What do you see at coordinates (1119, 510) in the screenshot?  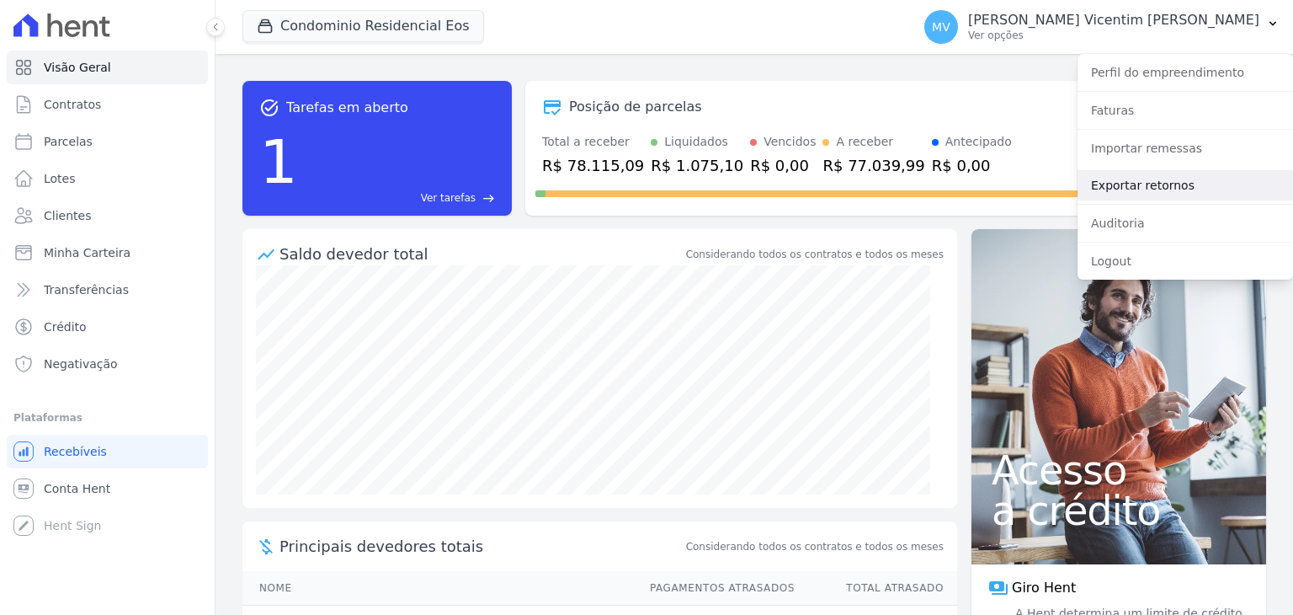 I see `span: a crédito` at bounding box center [1119, 510].